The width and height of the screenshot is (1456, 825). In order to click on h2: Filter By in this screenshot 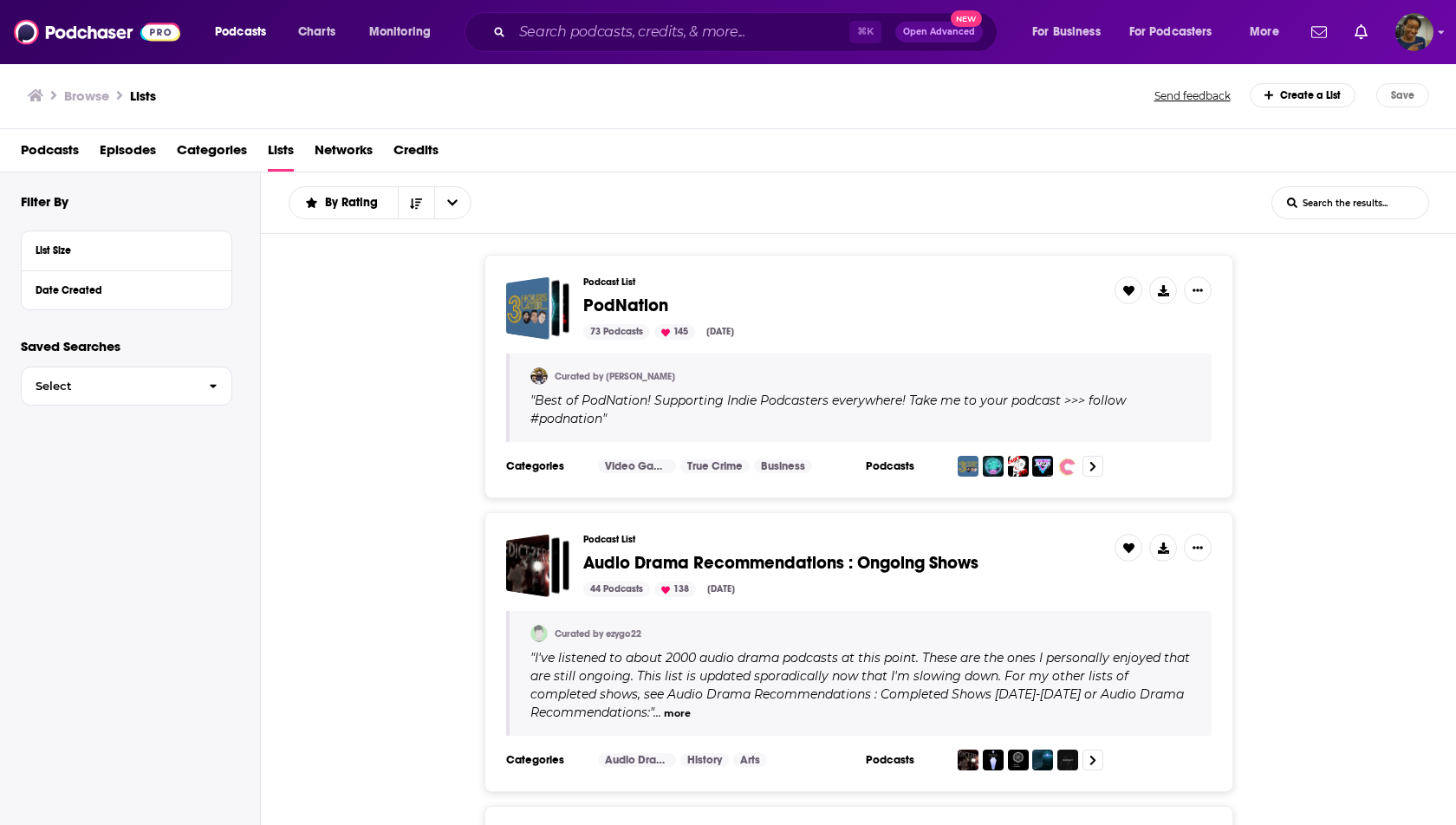, I will do `click(44, 201)`.